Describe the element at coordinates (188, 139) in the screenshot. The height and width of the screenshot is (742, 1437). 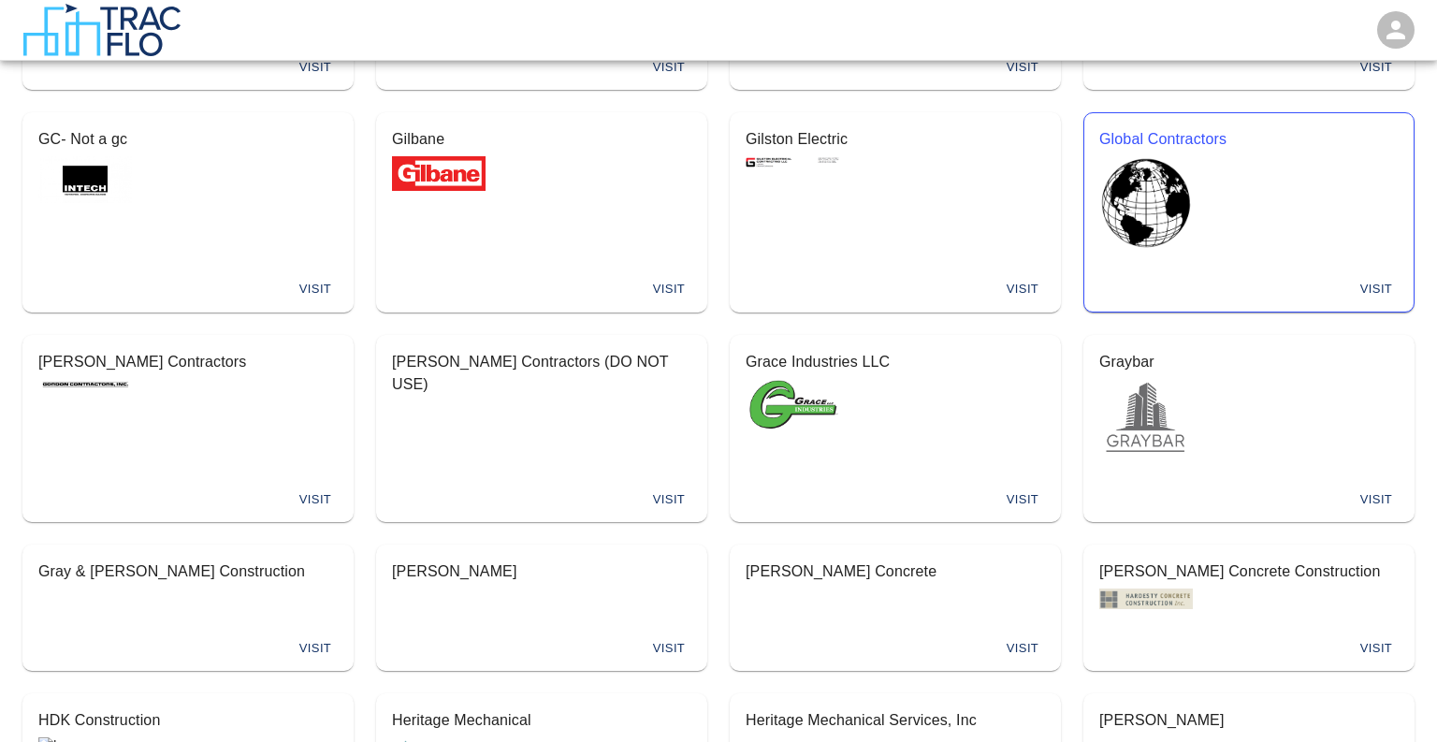
I see `p: GC- Not a gc` at that location.